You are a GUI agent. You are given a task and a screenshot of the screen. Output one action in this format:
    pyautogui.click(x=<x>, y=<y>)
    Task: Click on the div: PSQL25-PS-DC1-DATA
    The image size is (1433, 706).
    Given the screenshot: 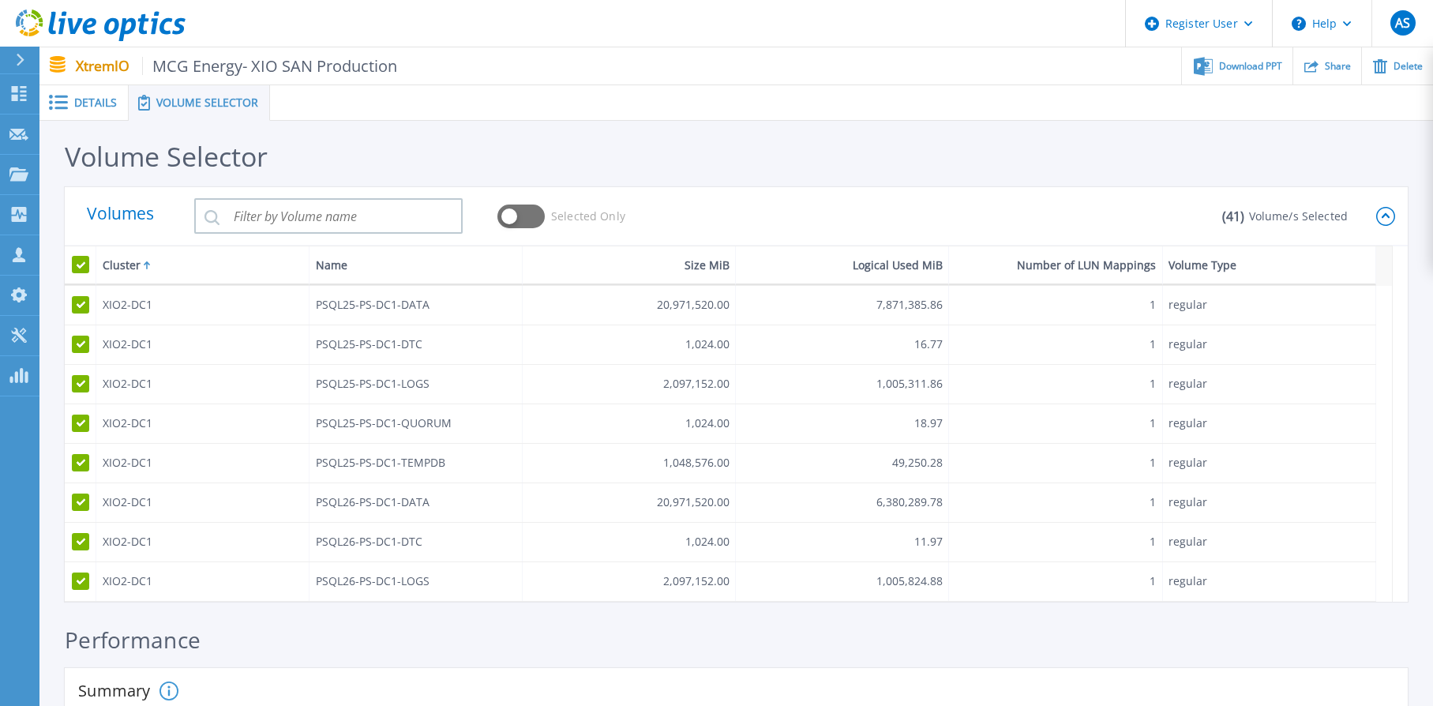 What is the action you would take?
    pyautogui.click(x=373, y=305)
    